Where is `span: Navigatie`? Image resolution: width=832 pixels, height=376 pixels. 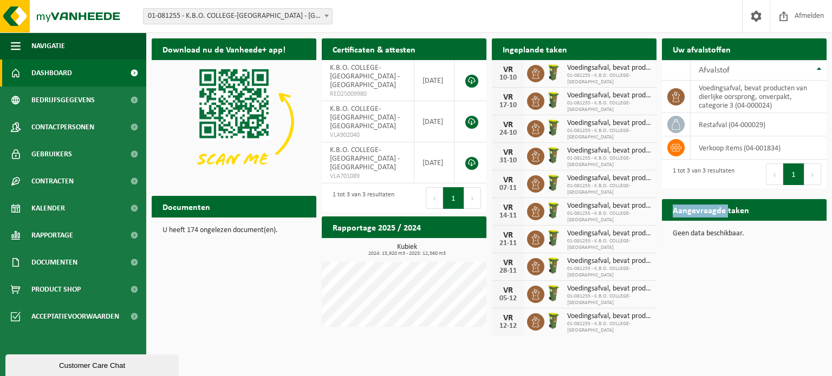
span: Navigatie is located at coordinates (48, 46).